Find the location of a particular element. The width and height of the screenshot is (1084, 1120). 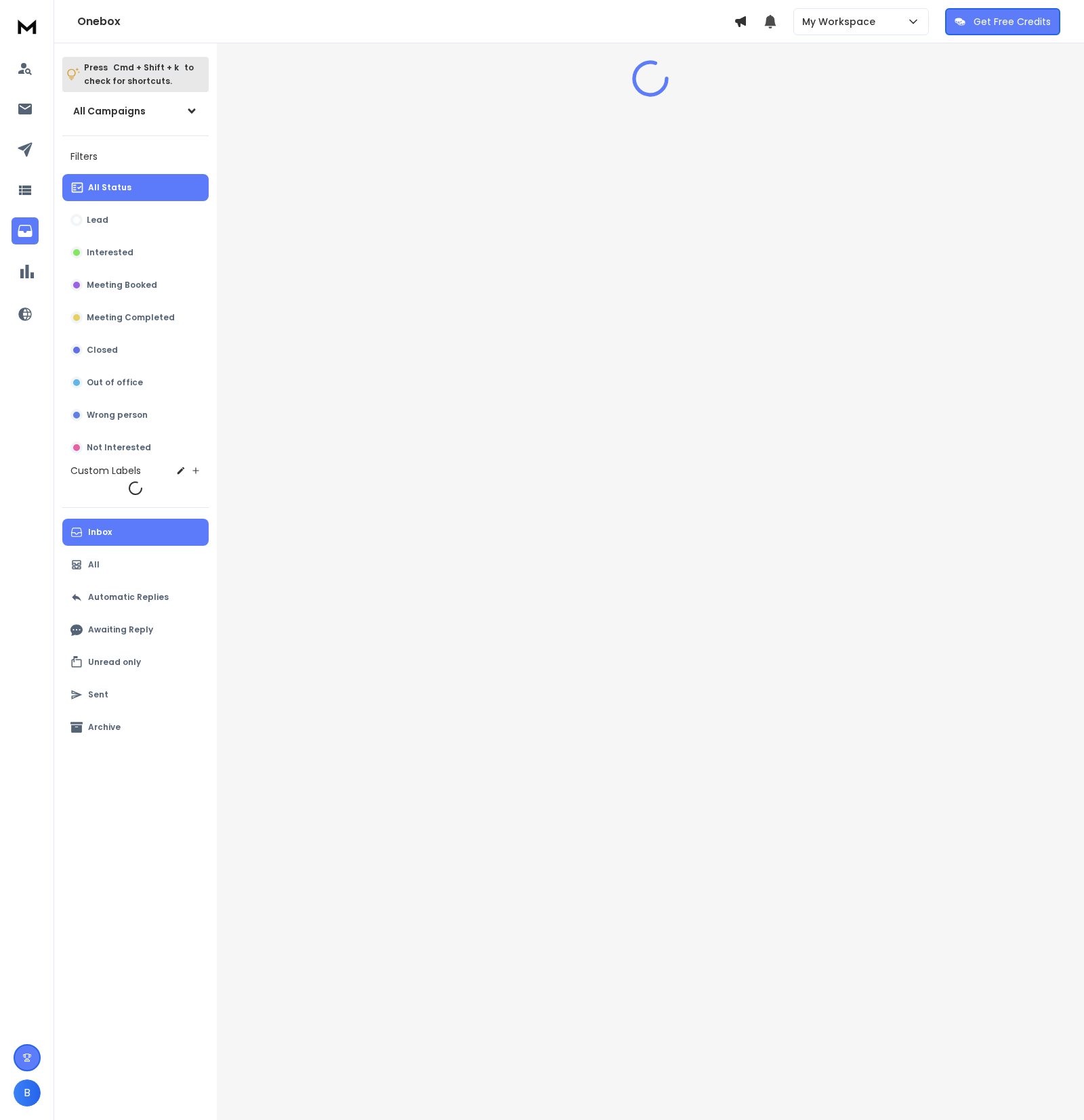

button: Unread only is located at coordinates (136, 662).